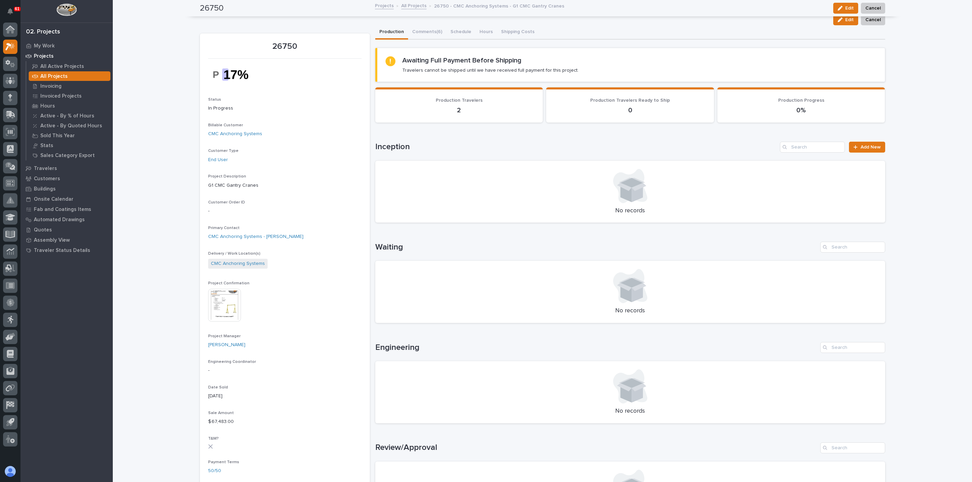  Describe the element at coordinates (10, 472) in the screenshot. I see `button: users-avatar` at that location.